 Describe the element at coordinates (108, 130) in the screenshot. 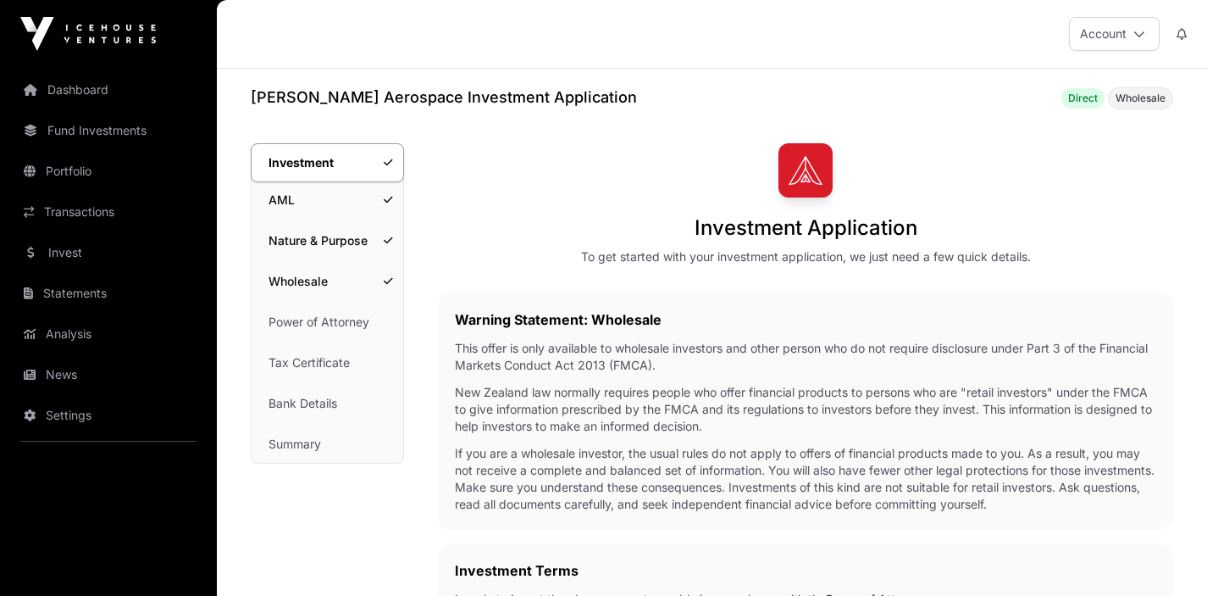

I see `a: Fund Investments` at that location.